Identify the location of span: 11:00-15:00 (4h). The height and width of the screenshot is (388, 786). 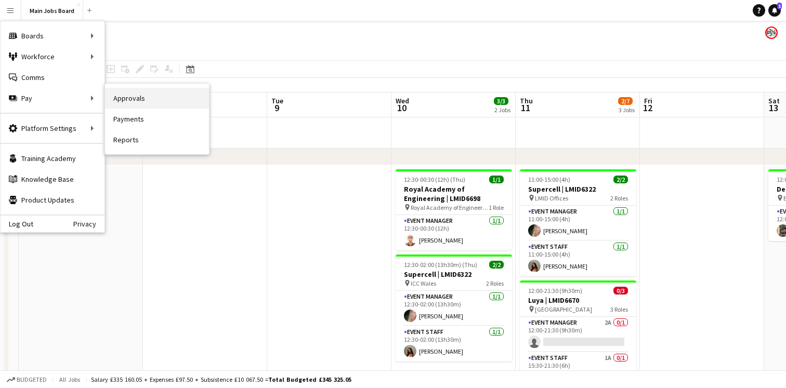
(549, 179).